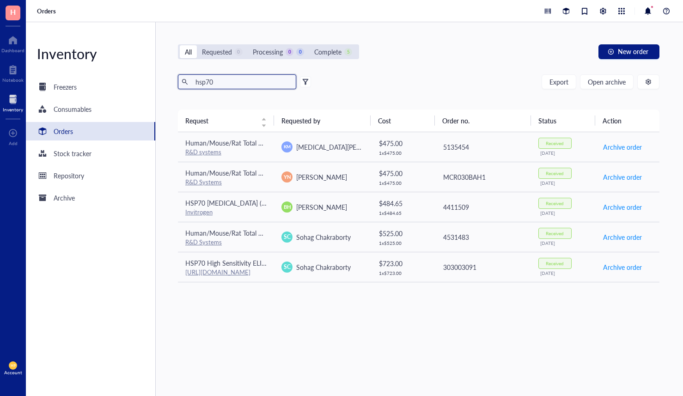 The image size is (683, 396). What do you see at coordinates (607, 82) in the screenshot?
I see `span: Open archive` at bounding box center [607, 82].